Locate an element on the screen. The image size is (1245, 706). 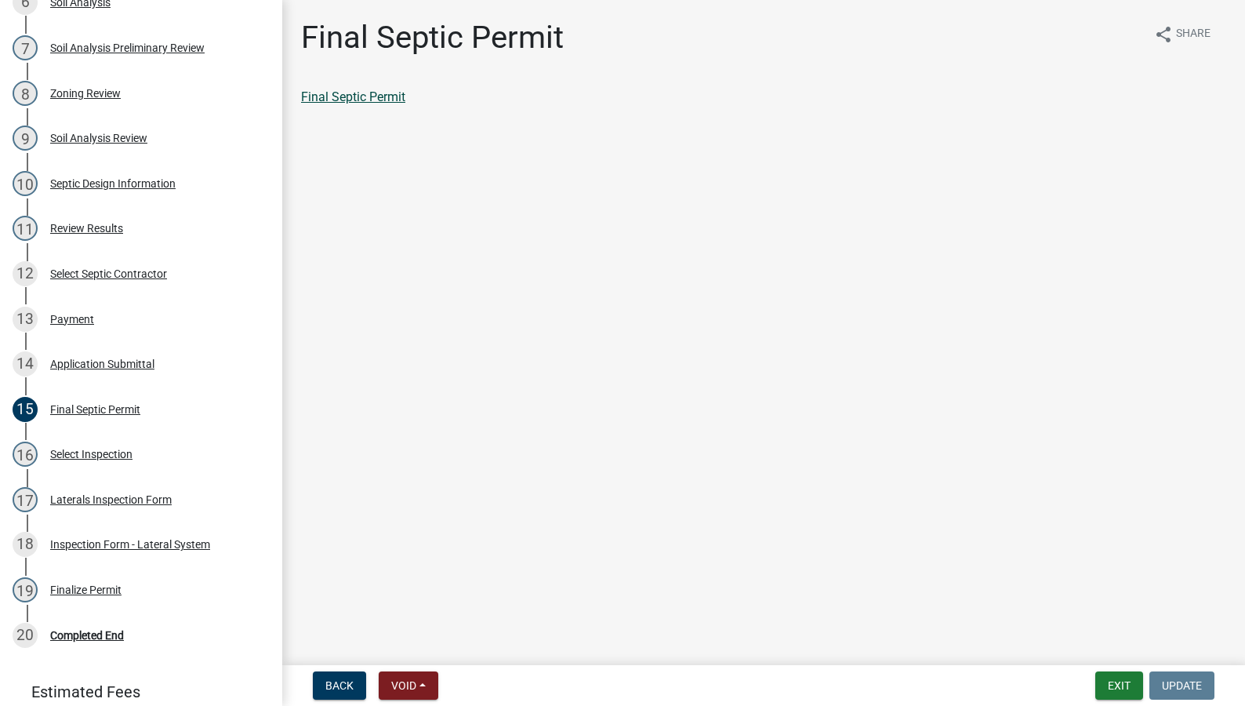
div: 8 is located at coordinates (25, 93).